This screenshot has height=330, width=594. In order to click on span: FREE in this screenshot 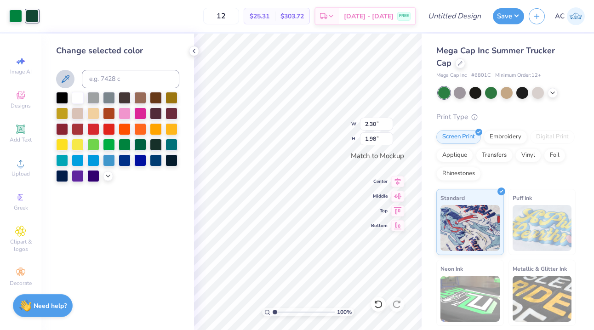, I will do `click(404, 16)`.